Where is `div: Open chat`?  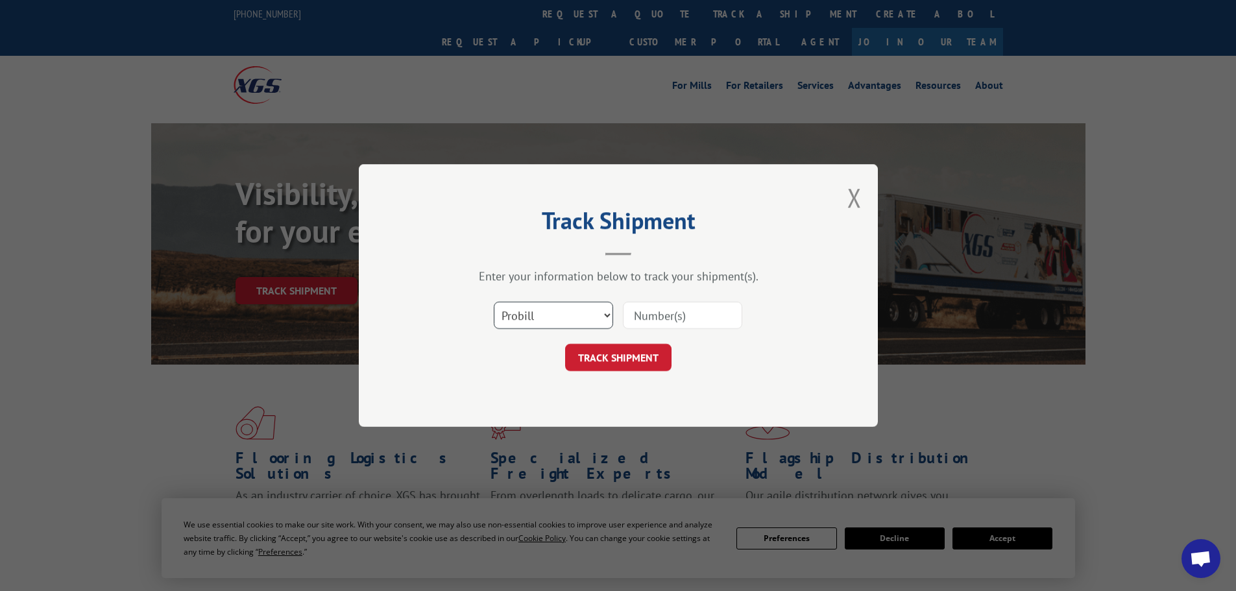 div: Open chat is located at coordinates (1201, 559).